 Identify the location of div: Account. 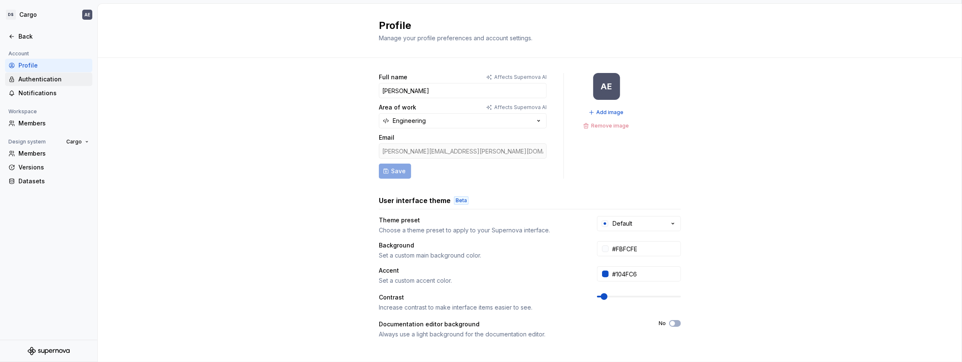
(18, 54).